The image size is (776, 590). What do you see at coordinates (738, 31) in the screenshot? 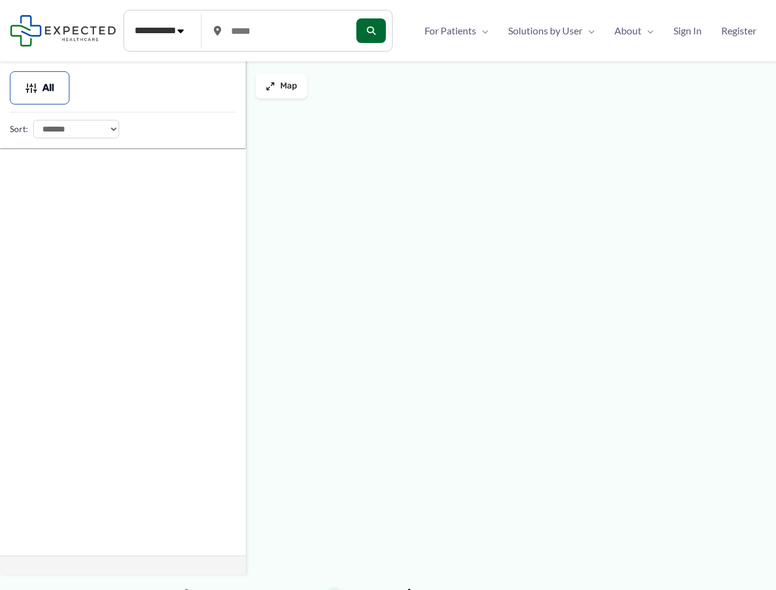
I see `a: Register` at bounding box center [738, 31].